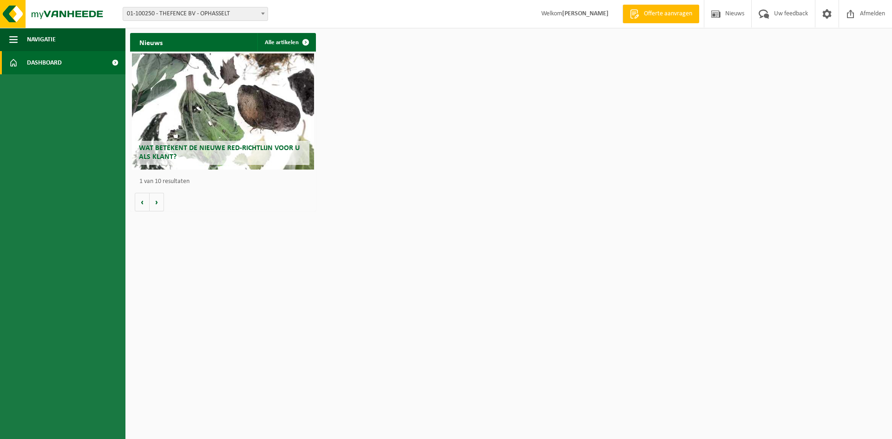 The height and width of the screenshot is (439, 892). What do you see at coordinates (661, 14) in the screenshot?
I see `a: Offerte aanvragen` at bounding box center [661, 14].